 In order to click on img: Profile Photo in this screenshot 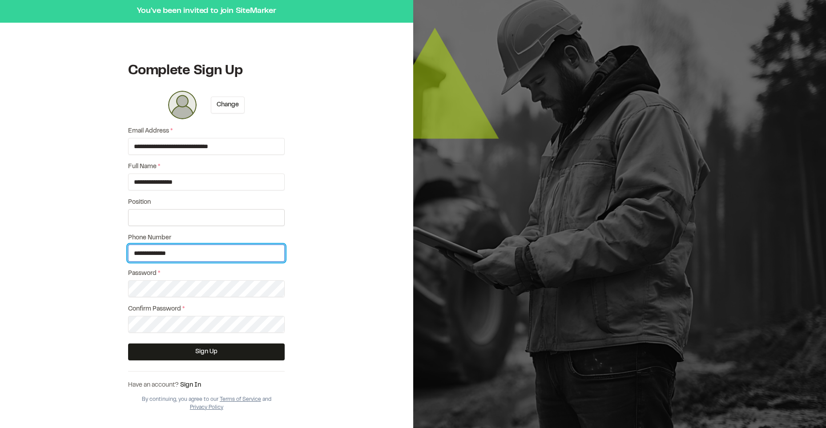, I will do `click(182, 105)`.